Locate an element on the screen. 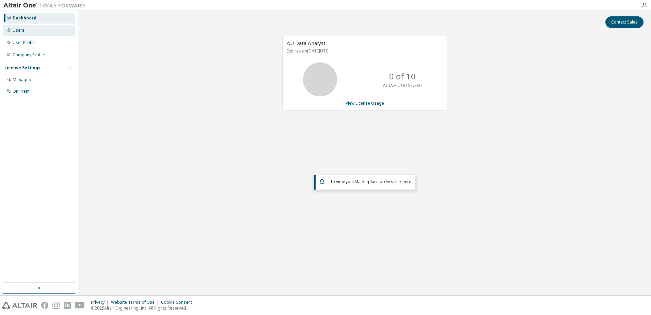 Image resolution: width=651 pixels, height=315 pixels. img: Altair One is located at coordinates (46, 5).